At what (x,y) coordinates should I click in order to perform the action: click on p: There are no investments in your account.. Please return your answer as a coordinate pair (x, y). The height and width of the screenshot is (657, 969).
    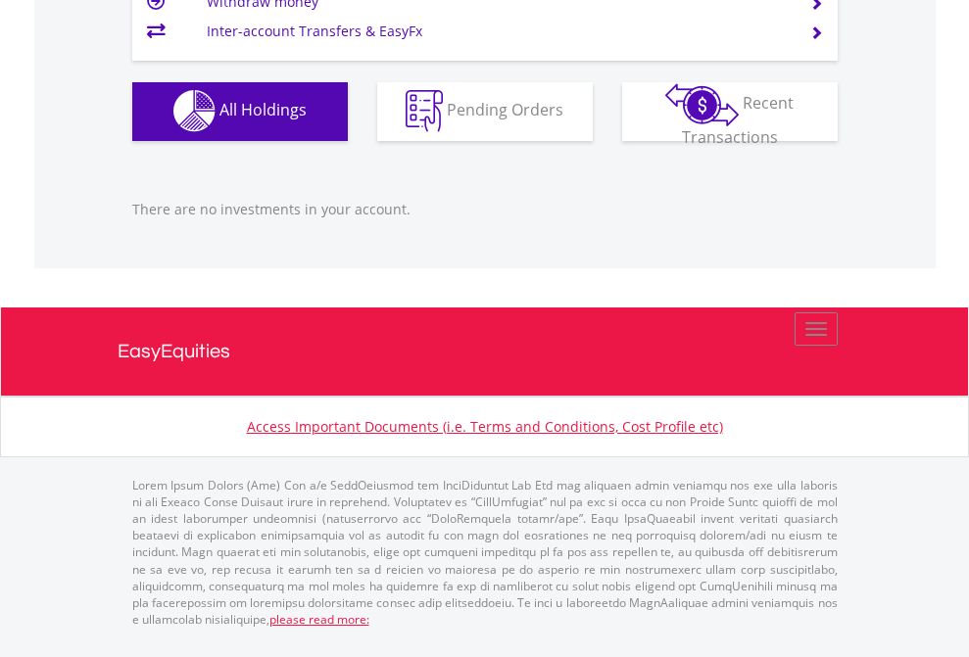
    Looking at the image, I should click on (485, 210).